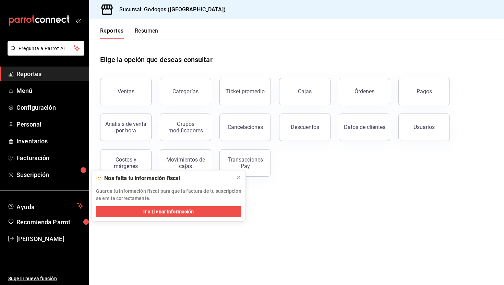 The height and width of the screenshot is (285, 504). Describe the element at coordinates (424, 127) in the screenshot. I see `div: Usuarios` at that location.